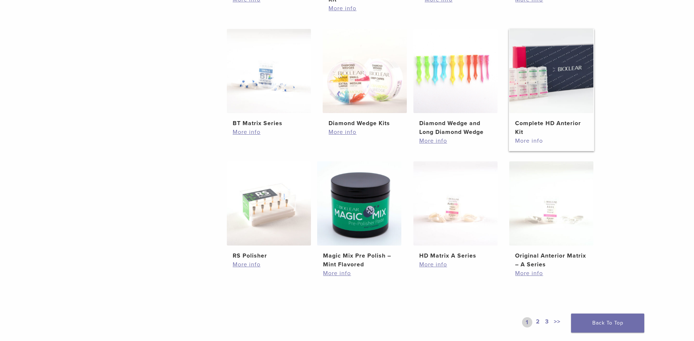 This screenshot has width=694, height=341. What do you see at coordinates (538, 322) in the screenshot?
I see `a: 2` at bounding box center [538, 322].